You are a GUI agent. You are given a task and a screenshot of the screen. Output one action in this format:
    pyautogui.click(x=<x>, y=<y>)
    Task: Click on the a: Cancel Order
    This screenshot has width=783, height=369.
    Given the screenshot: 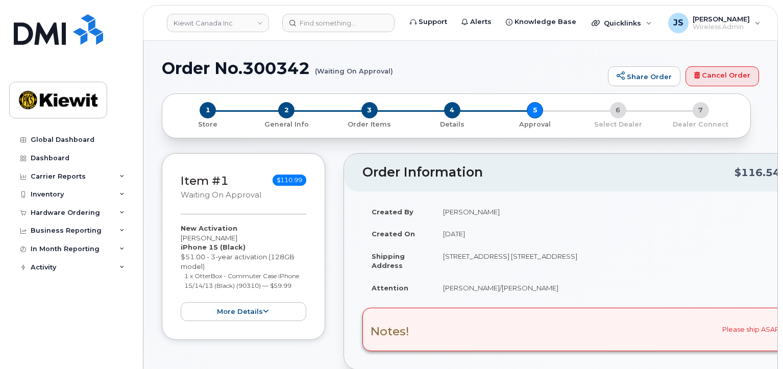 What is the action you would take?
    pyautogui.click(x=722, y=77)
    